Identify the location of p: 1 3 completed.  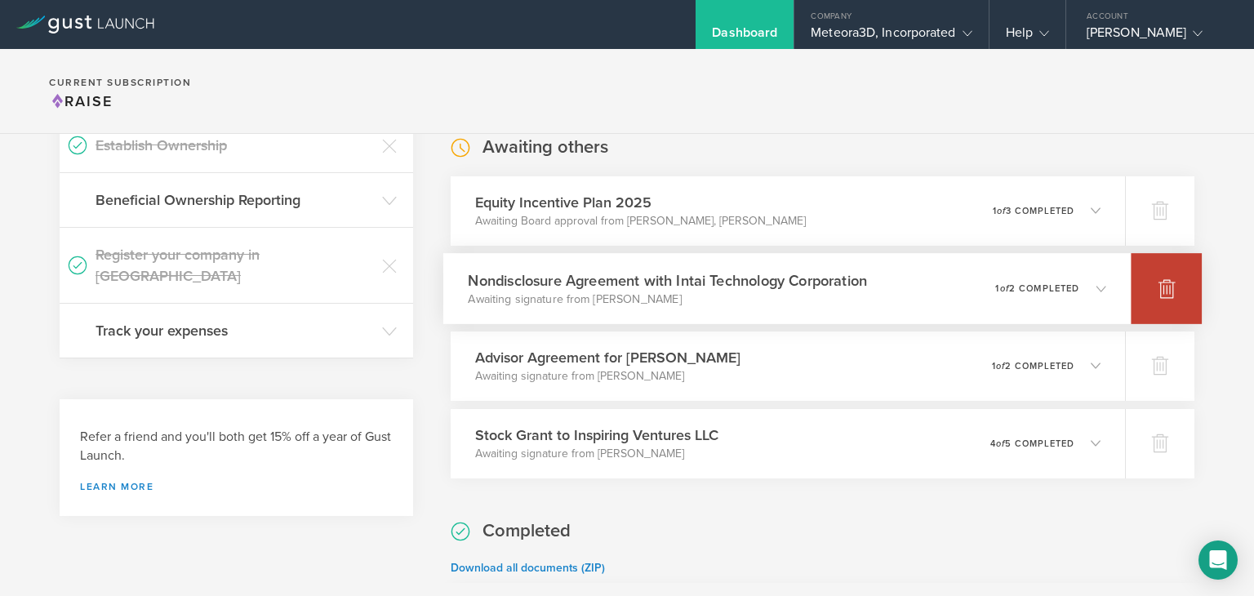
(1033, 211).